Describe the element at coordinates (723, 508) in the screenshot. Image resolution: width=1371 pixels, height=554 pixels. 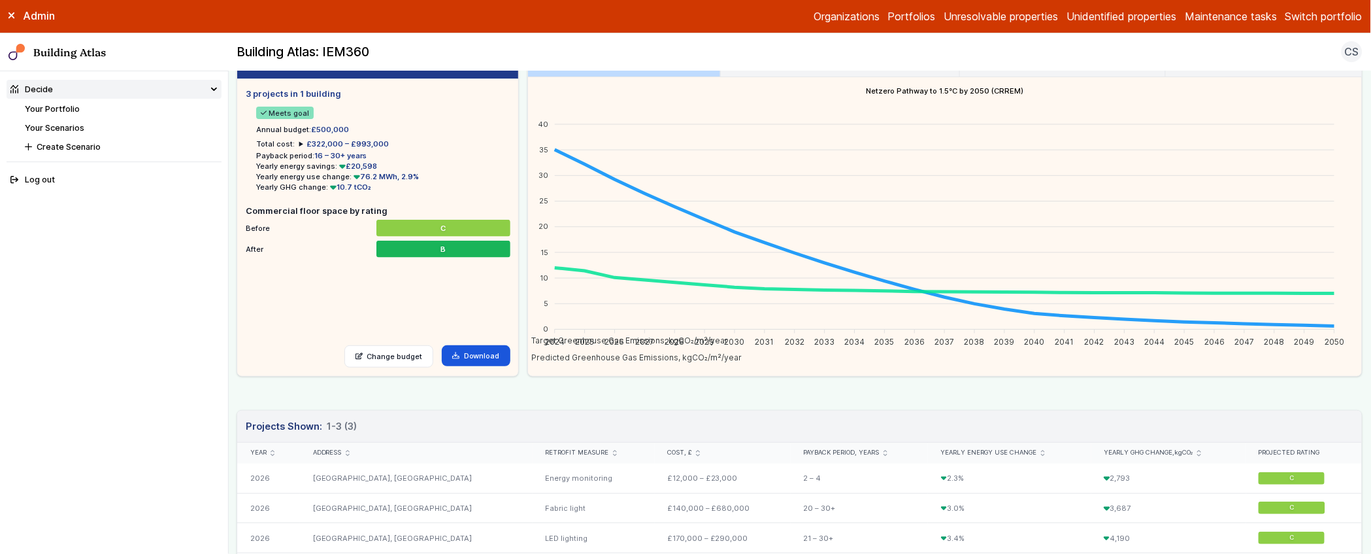
I see `div: £140,000 – £680,000` at that location.